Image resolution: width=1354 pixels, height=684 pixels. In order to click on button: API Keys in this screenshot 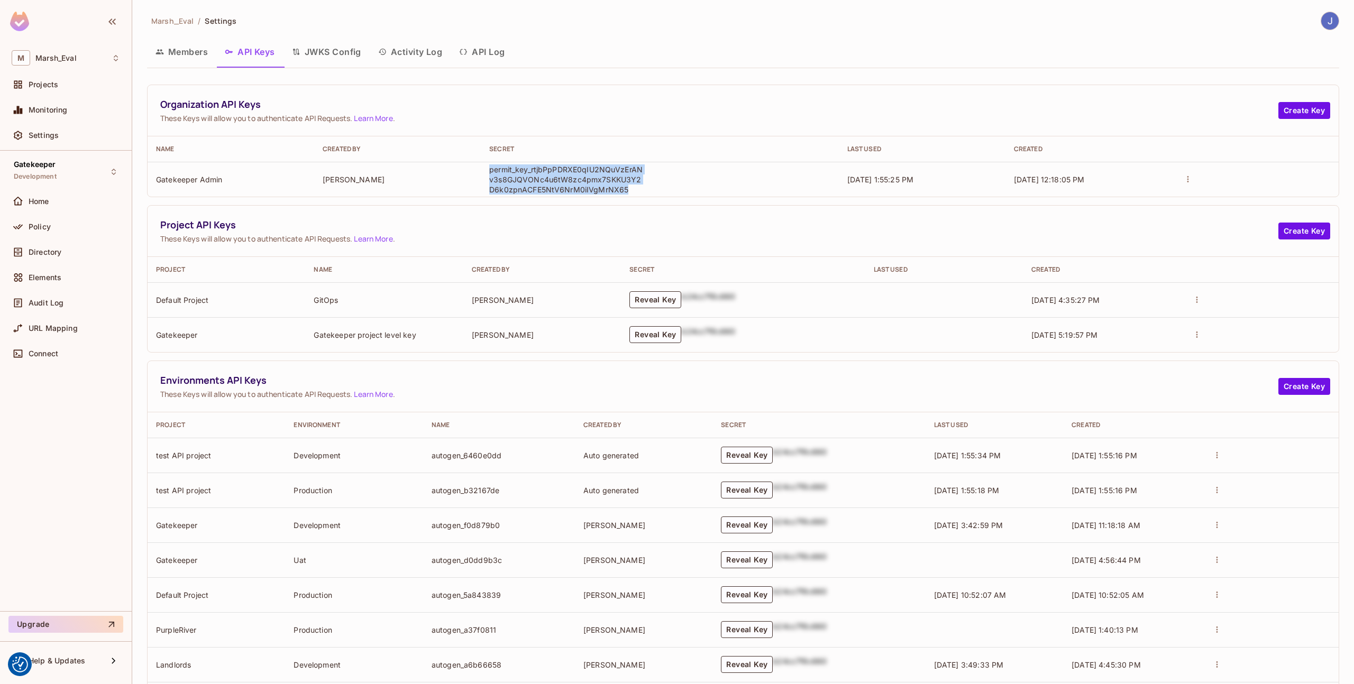, I will do `click(250, 52)`.